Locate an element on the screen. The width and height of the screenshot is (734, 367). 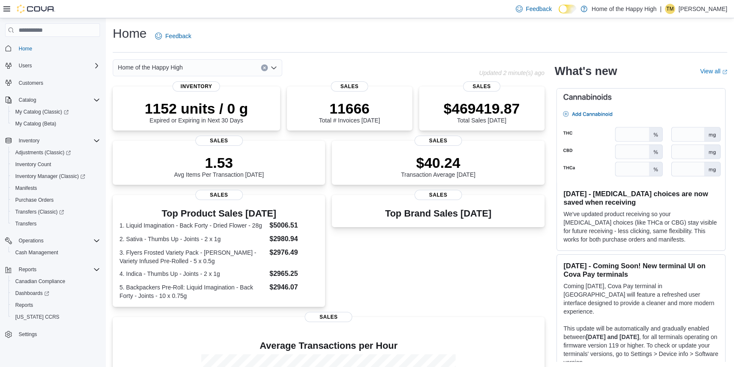
span: TM is located at coordinates (669, 9).